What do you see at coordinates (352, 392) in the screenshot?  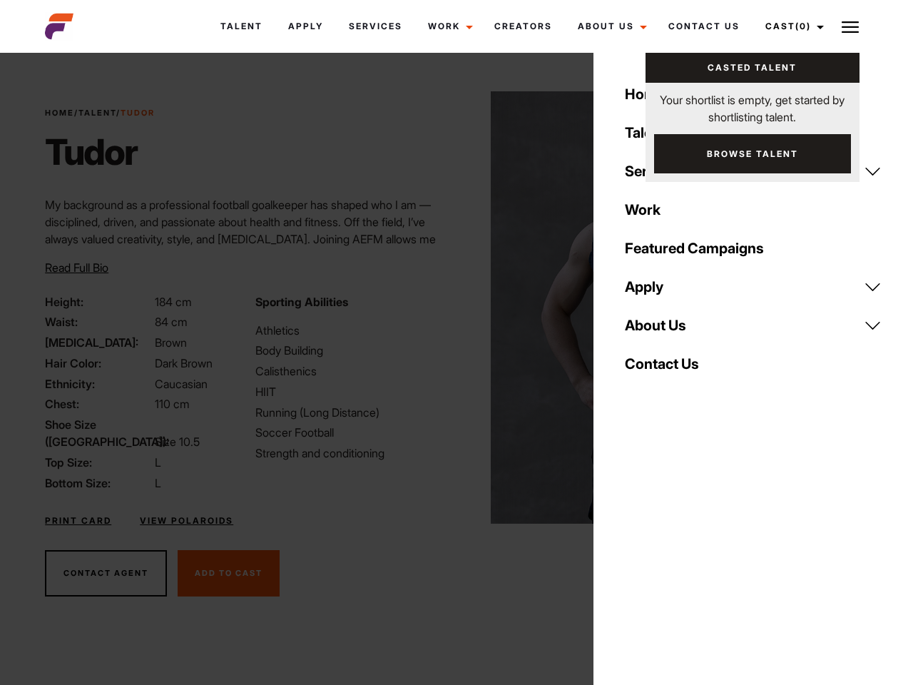 I see `li: HIIT` at bounding box center [352, 392].